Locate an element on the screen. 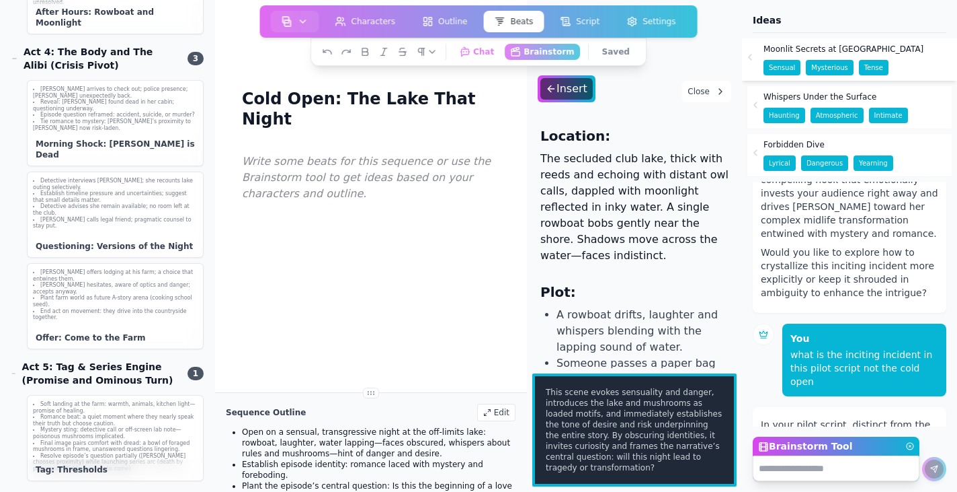 The width and height of the screenshot is (957, 492). li: Romance beat: a quiet moment where they nearly speak their truth but choose caution. is located at coordinates (115, 420).